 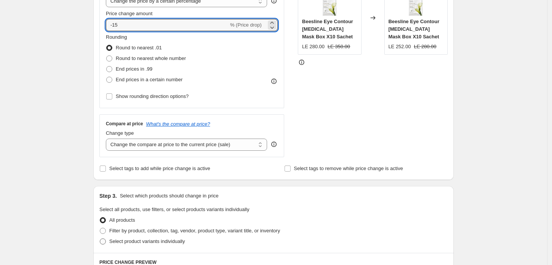 What do you see at coordinates (147, 241) in the screenshot?
I see `span: Select product variants individually` at bounding box center [147, 241].